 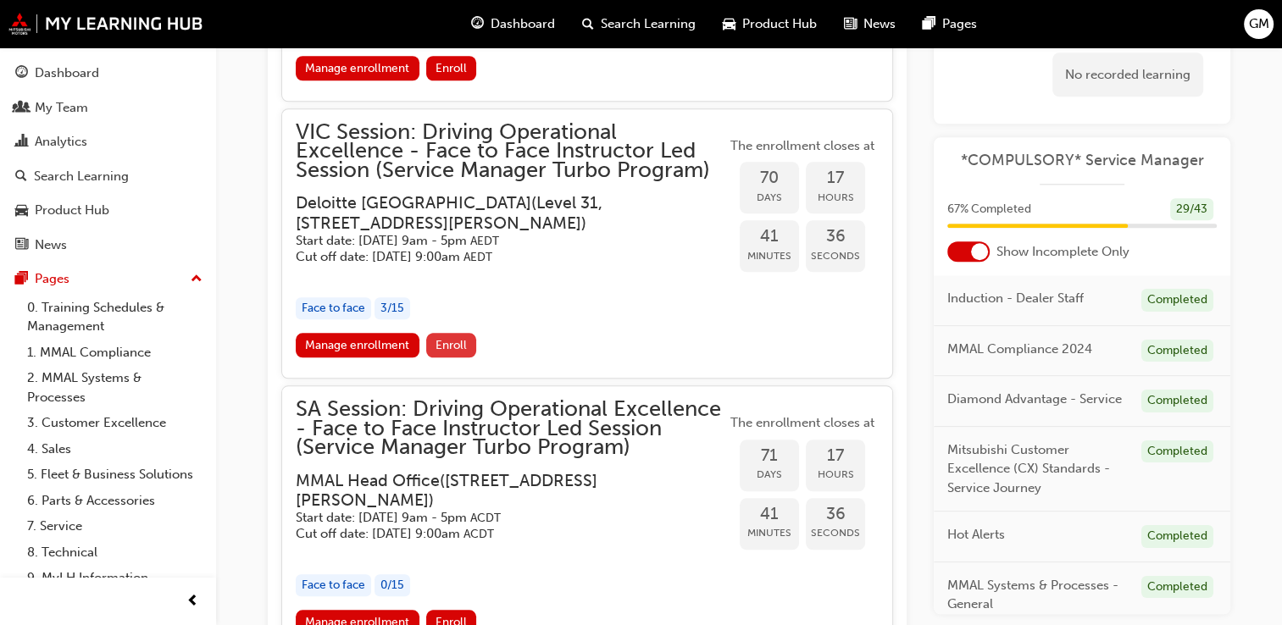 What do you see at coordinates (1037, 595) in the screenshot?
I see `span: MMAL Systems & Processes - General` at bounding box center [1037, 595].